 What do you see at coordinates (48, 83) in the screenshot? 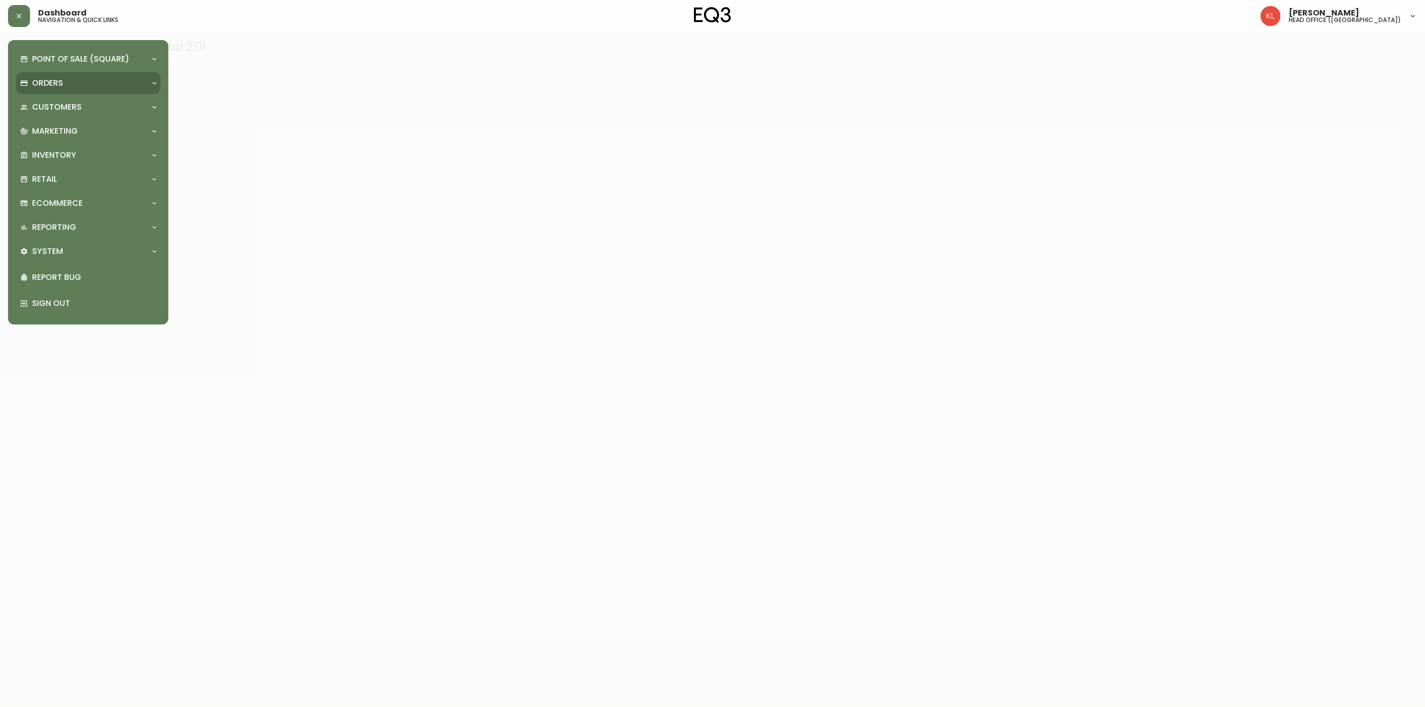
I see `p: Orders` at bounding box center [48, 83].